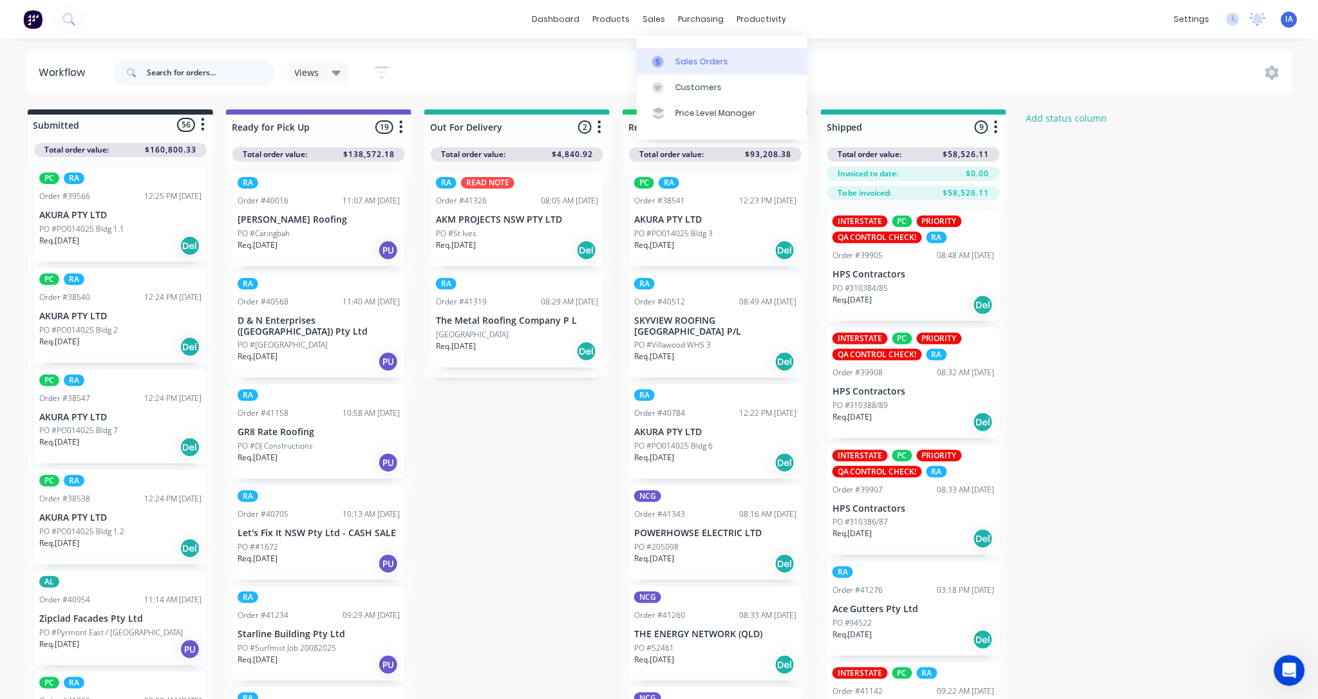  I want to click on div: Order #40705, so click(263, 514).